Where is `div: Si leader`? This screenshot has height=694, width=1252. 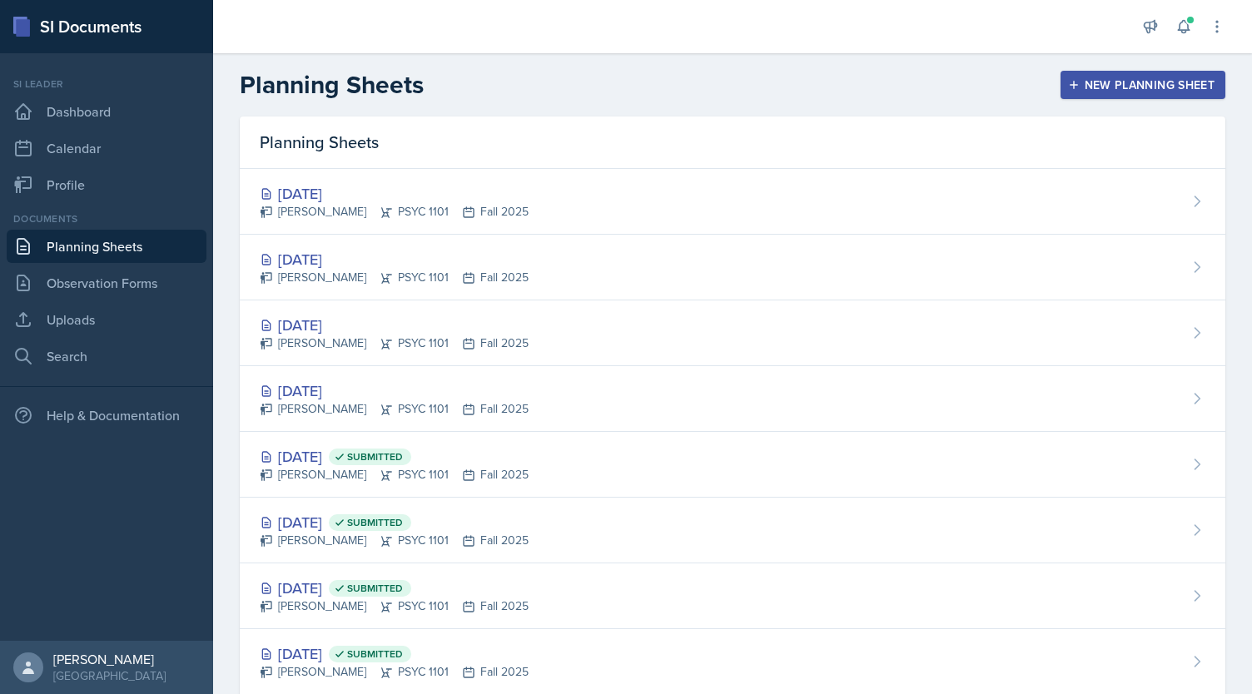 div: Si leader is located at coordinates (107, 84).